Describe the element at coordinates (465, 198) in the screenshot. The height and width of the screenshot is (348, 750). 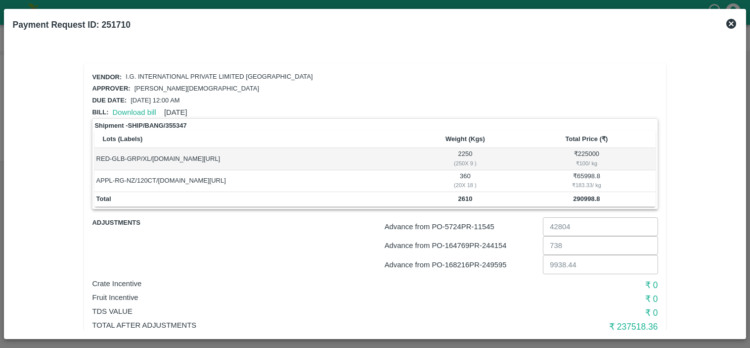
I see `b: 2610` at that location.